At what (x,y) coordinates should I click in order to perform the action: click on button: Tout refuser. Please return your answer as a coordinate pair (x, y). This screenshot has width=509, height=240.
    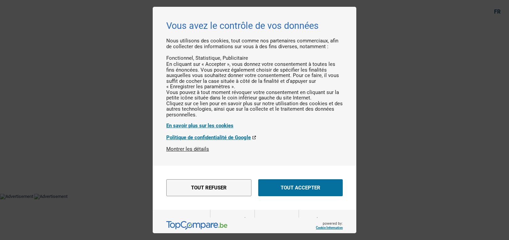
    Looking at the image, I should click on (209, 188).